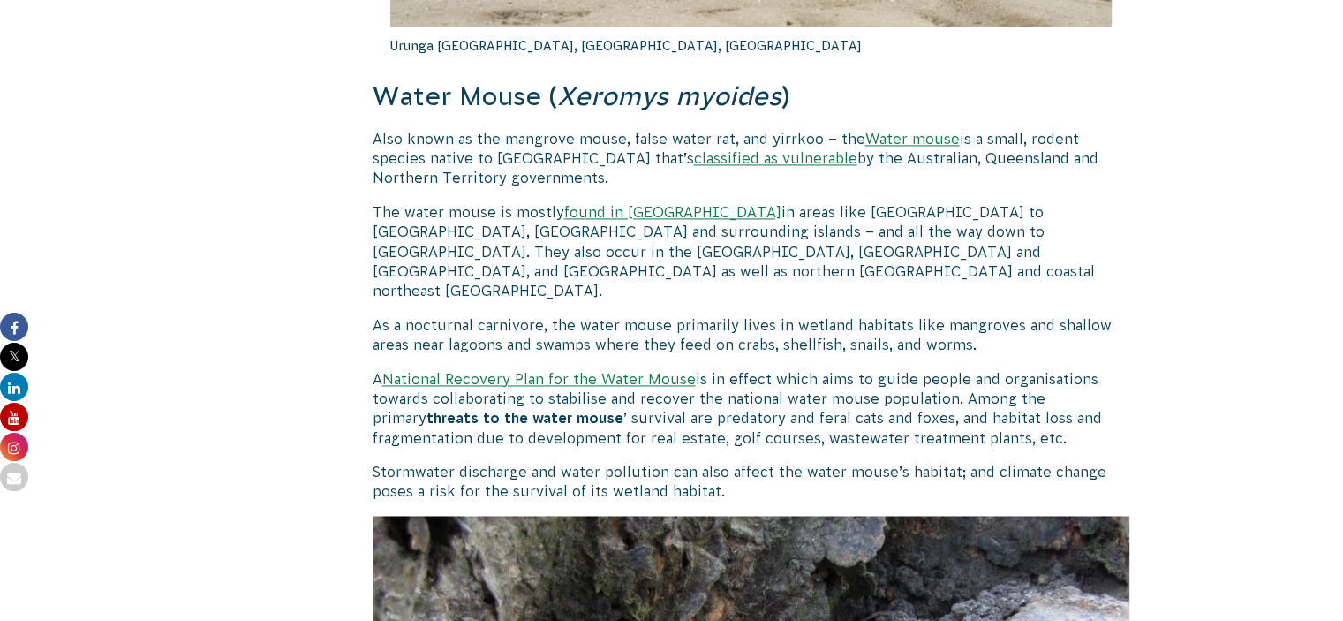 This screenshot has width=1343, height=621. I want to click on strong: threats to the water mouse, so click(525, 418).